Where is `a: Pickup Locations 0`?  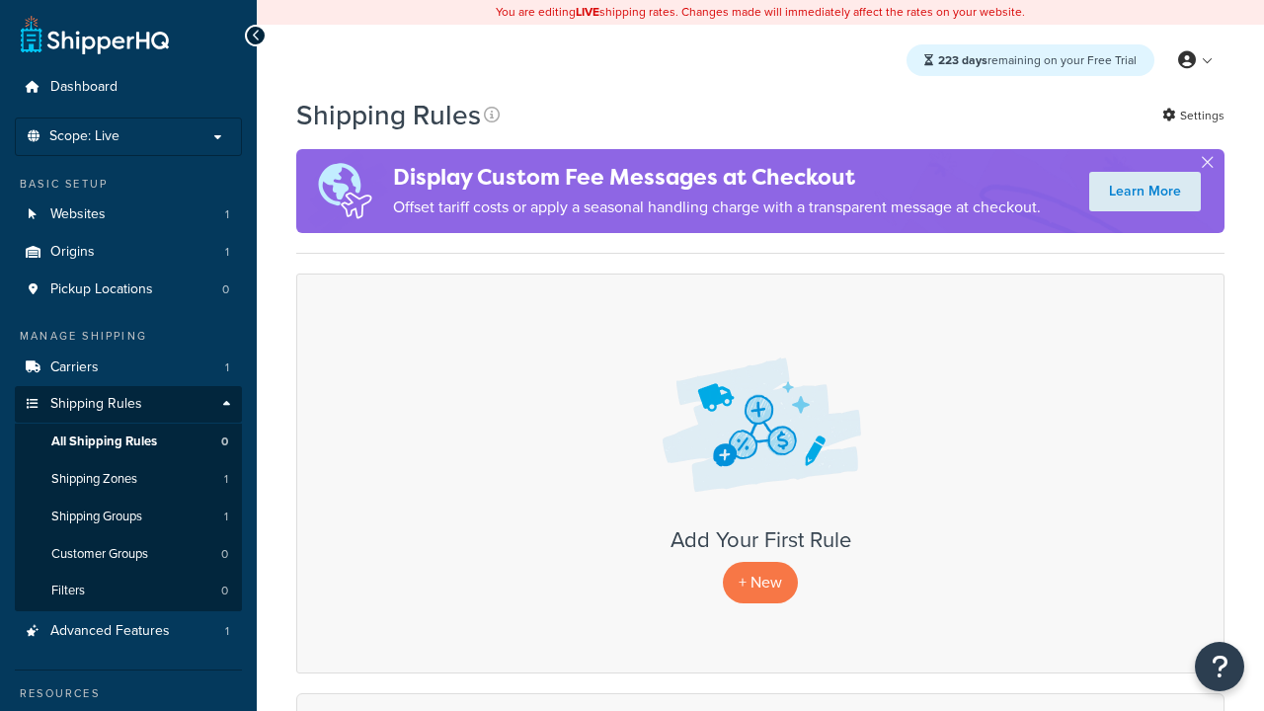
a: Pickup Locations 0 is located at coordinates (128, 289).